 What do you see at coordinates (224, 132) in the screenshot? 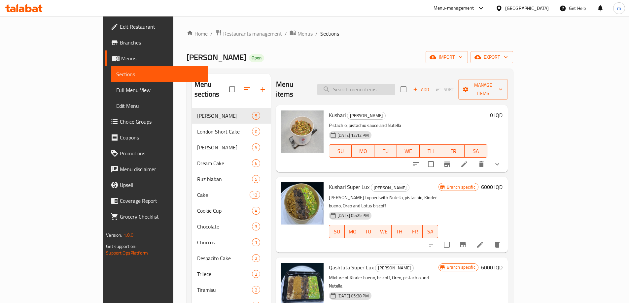
I see `span: London Short Cake` at bounding box center [224, 132].